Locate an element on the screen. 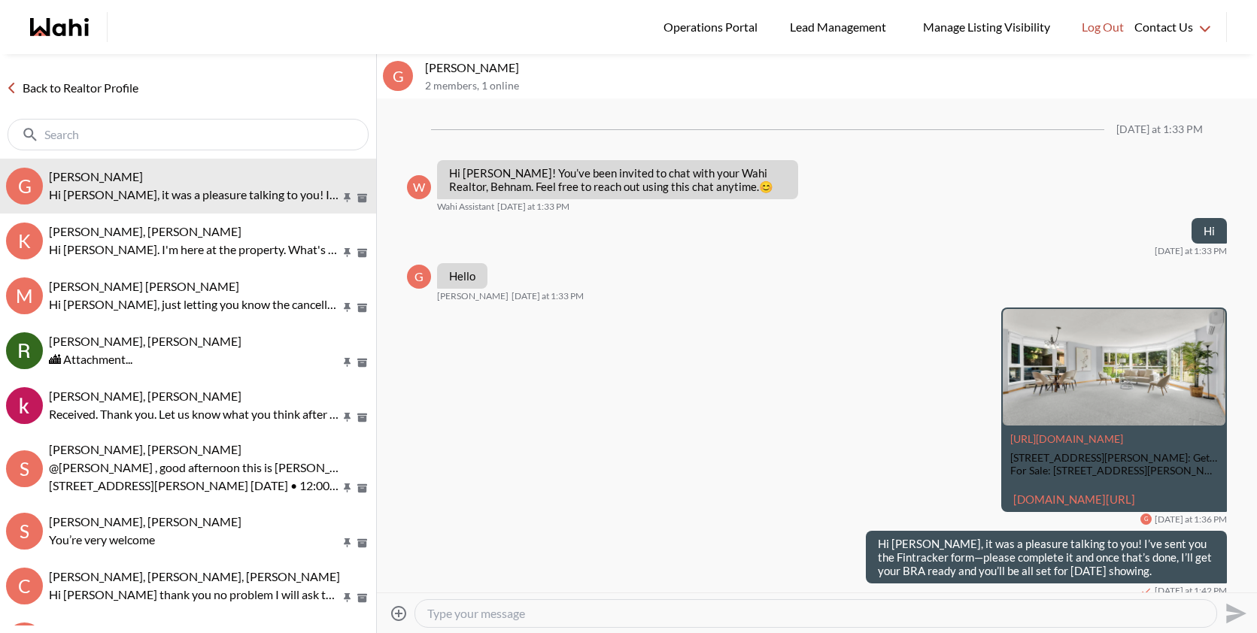 This screenshot has height=633, width=1257. time: 2025-09-06T17:36:28.779Z is located at coordinates (1190, 520).